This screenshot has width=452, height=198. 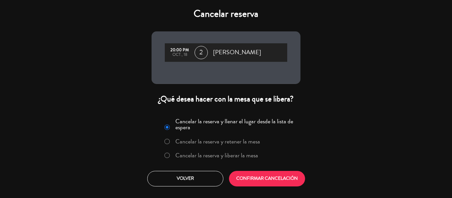 What do you see at coordinates (201, 53) in the screenshot?
I see `span: 2` at bounding box center [201, 53].